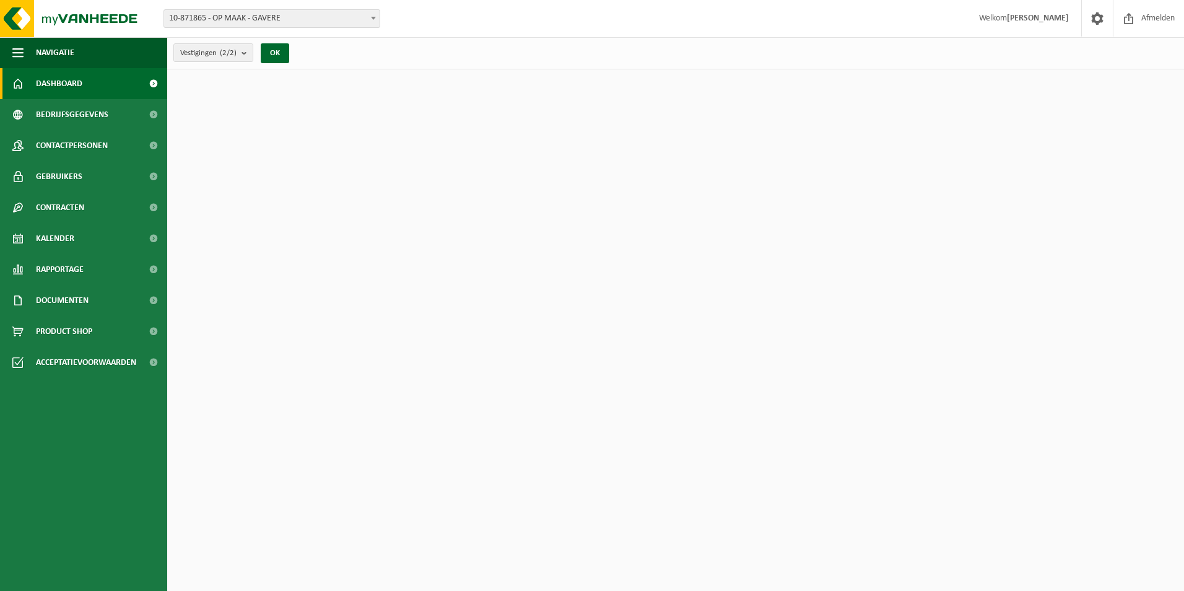 Image resolution: width=1184 pixels, height=591 pixels. I want to click on span: Contactpersonen, so click(72, 145).